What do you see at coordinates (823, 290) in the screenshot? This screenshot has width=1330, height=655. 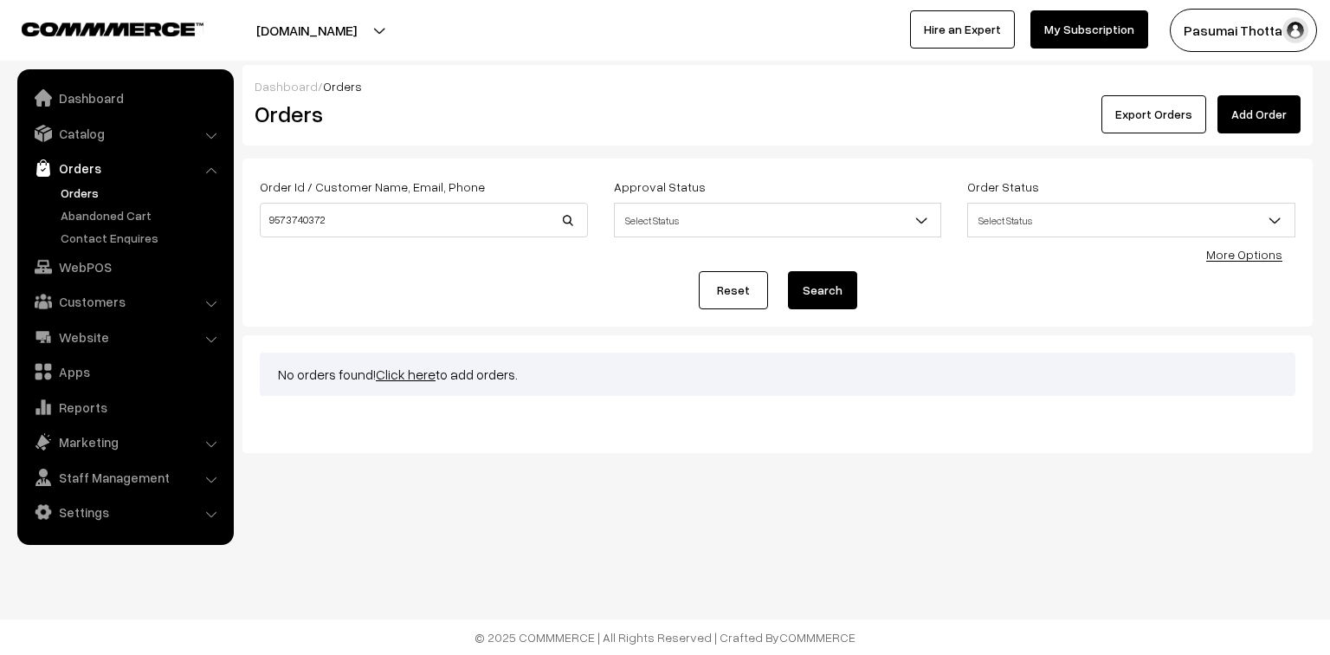 I see `button: Search` at bounding box center [823, 290].